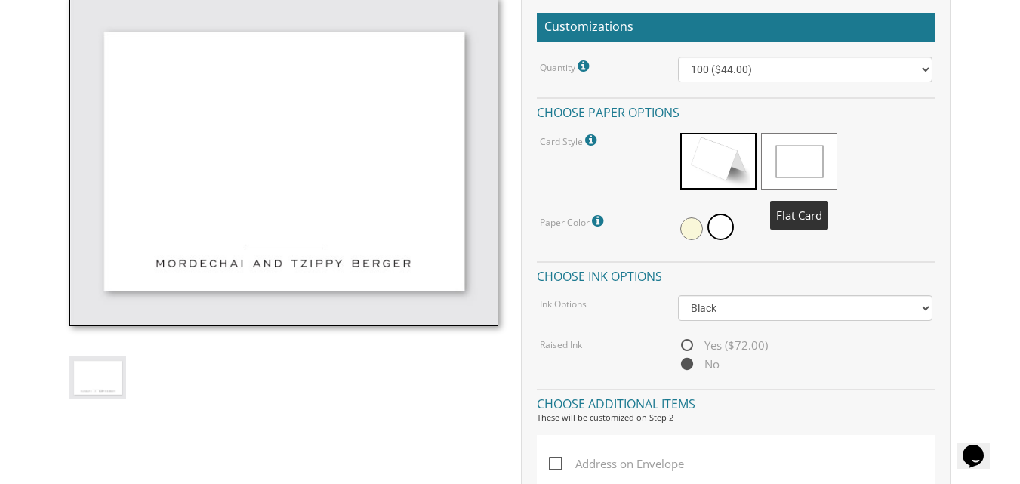  What do you see at coordinates (735, 402) in the screenshot?
I see `h4: Choose additional items` at bounding box center [735, 402].